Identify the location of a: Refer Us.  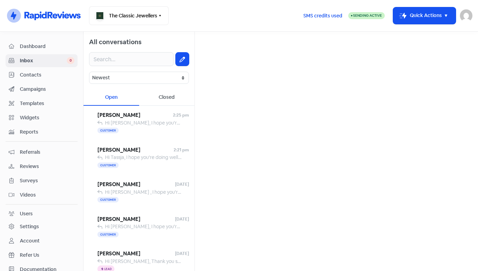
(41, 255).